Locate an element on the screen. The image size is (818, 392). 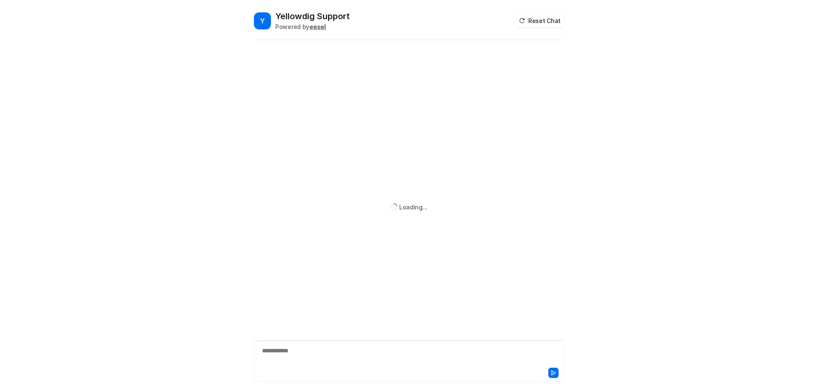
div: Loading... is located at coordinates (413, 207).